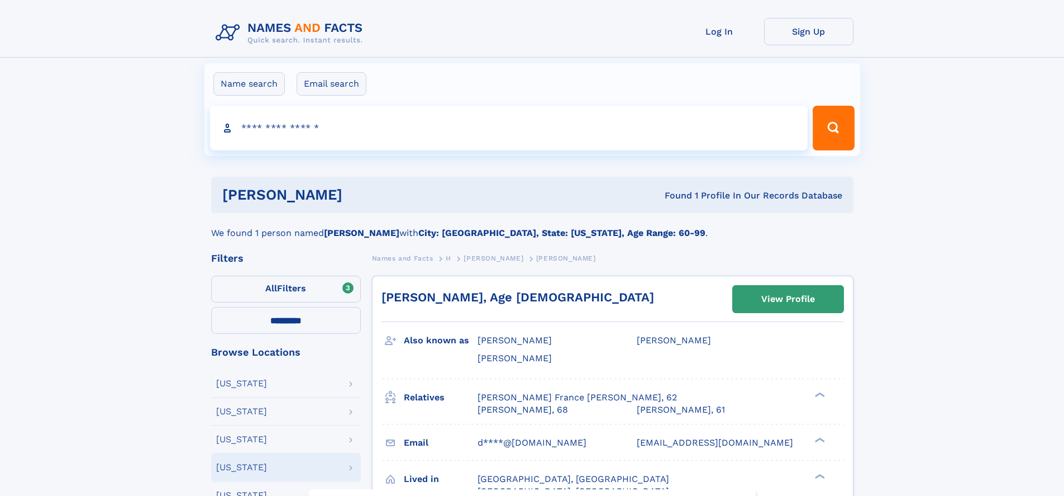  I want to click on div: Browse Locations, so click(286, 352).